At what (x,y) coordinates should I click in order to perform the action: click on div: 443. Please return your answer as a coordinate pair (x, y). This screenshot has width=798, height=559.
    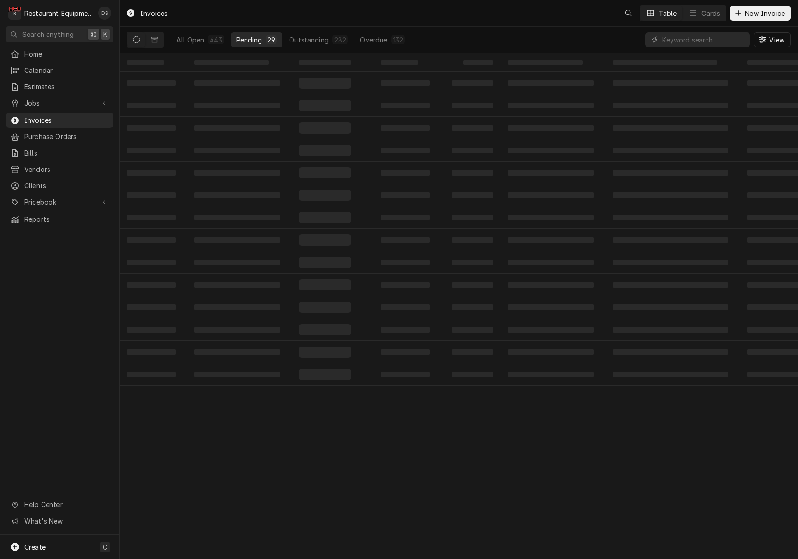
    Looking at the image, I should click on (216, 40).